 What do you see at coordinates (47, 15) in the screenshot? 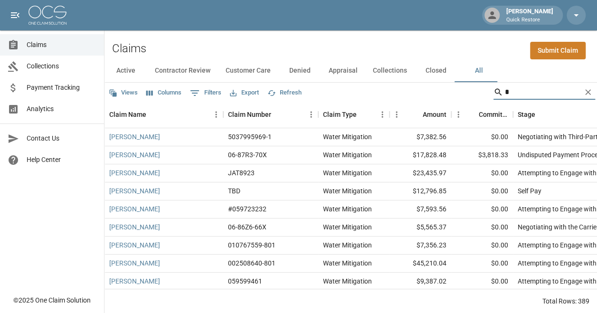
I see `img: ocs-logo-white-transparent.png` at bounding box center [47, 15].